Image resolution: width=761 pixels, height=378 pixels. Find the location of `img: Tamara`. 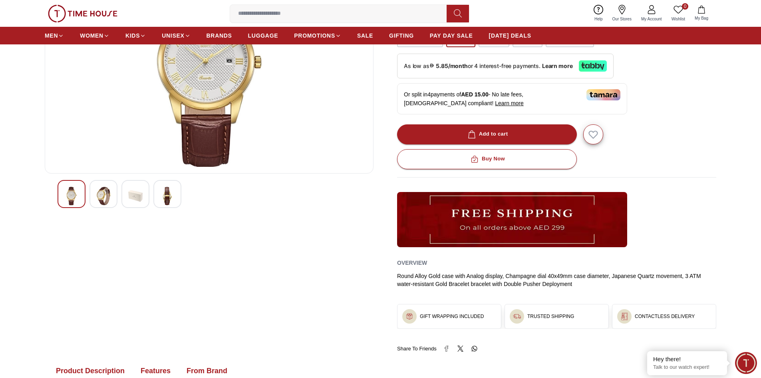

img: Tamara is located at coordinates (603, 95).